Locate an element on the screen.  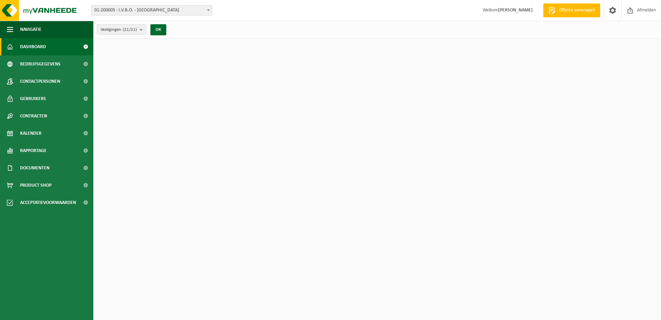
button: Vestigingen(21/21) is located at coordinates (121, 29).